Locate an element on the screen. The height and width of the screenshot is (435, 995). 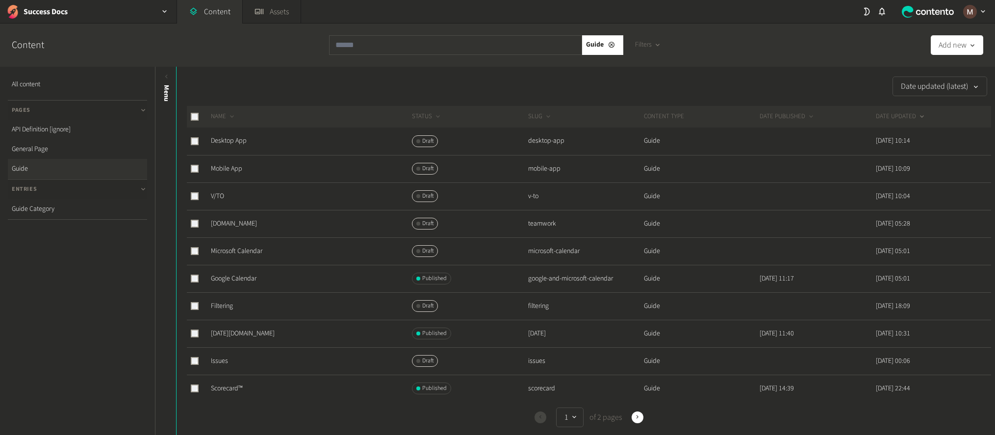
button: DATE UPDATED is located at coordinates (901, 117).